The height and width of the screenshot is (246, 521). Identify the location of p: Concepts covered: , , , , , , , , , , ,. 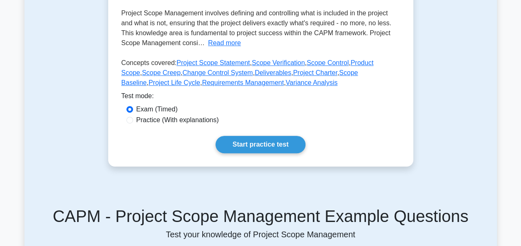
(261, 75).